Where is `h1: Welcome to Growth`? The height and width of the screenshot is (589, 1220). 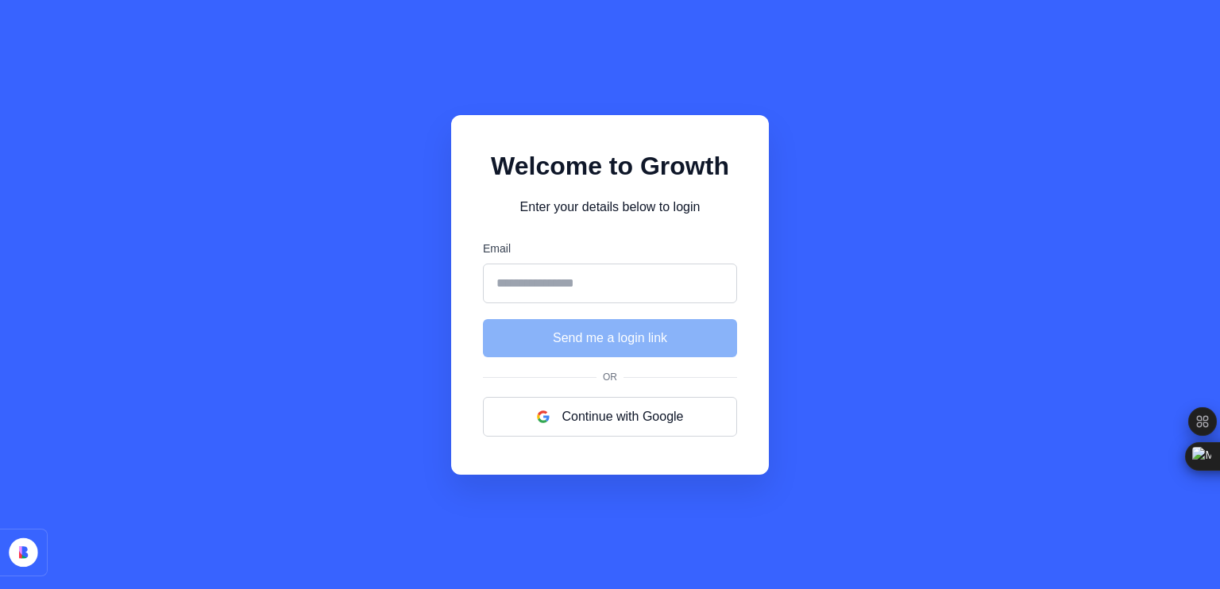
h1: Welcome to Growth is located at coordinates (610, 166).